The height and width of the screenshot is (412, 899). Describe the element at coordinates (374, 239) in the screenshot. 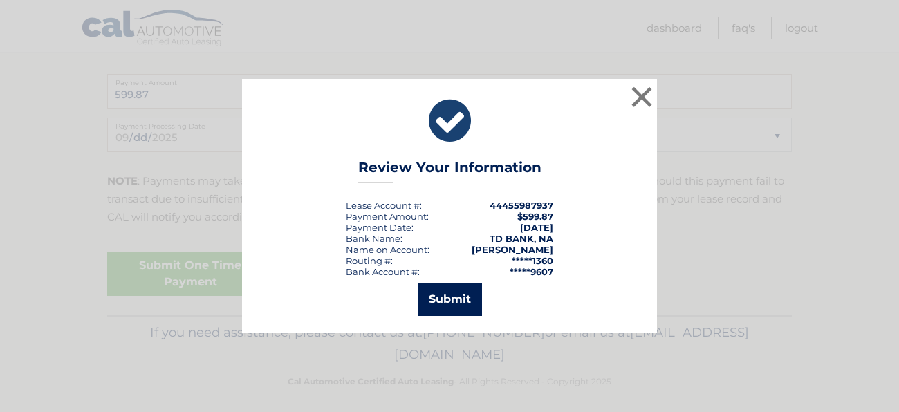

I see `div: Bank Name:` at that location.